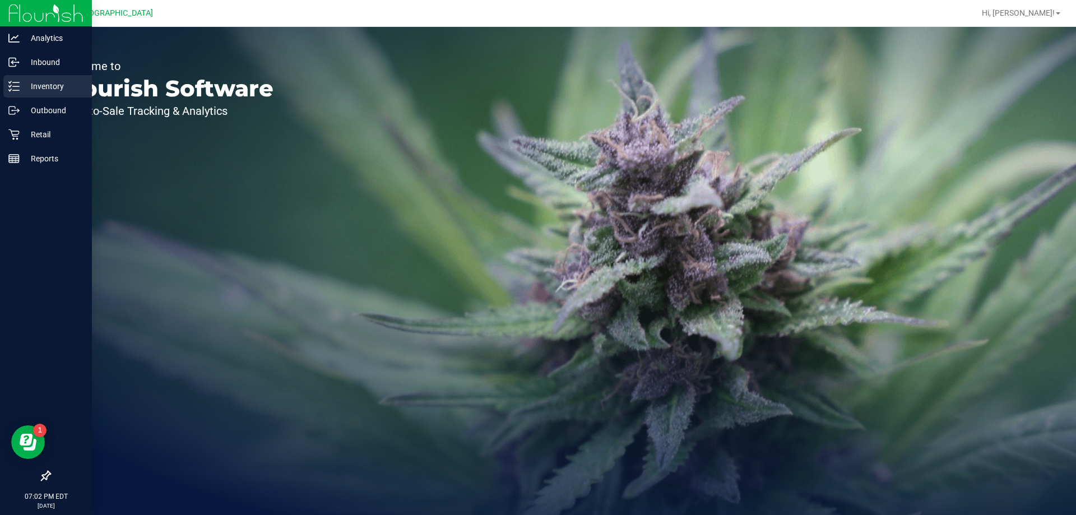 The width and height of the screenshot is (1076, 515). What do you see at coordinates (167, 89) in the screenshot?
I see `p: Flourish Software` at bounding box center [167, 89].